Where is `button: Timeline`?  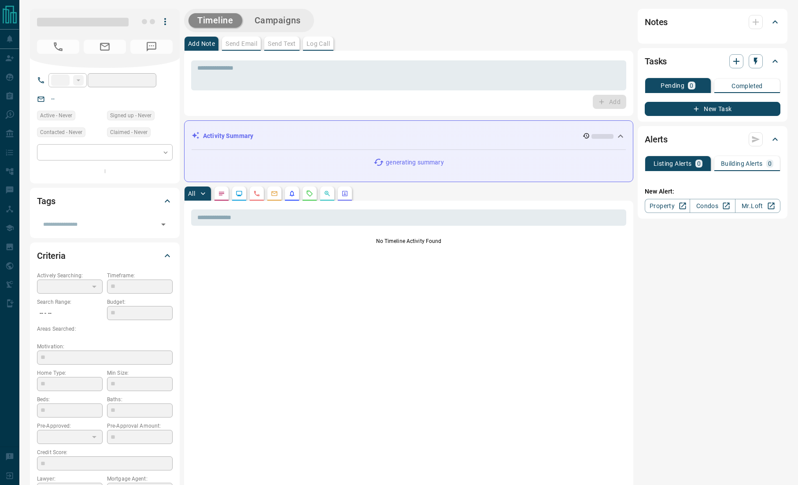
button: Timeline is located at coordinates (215, 20).